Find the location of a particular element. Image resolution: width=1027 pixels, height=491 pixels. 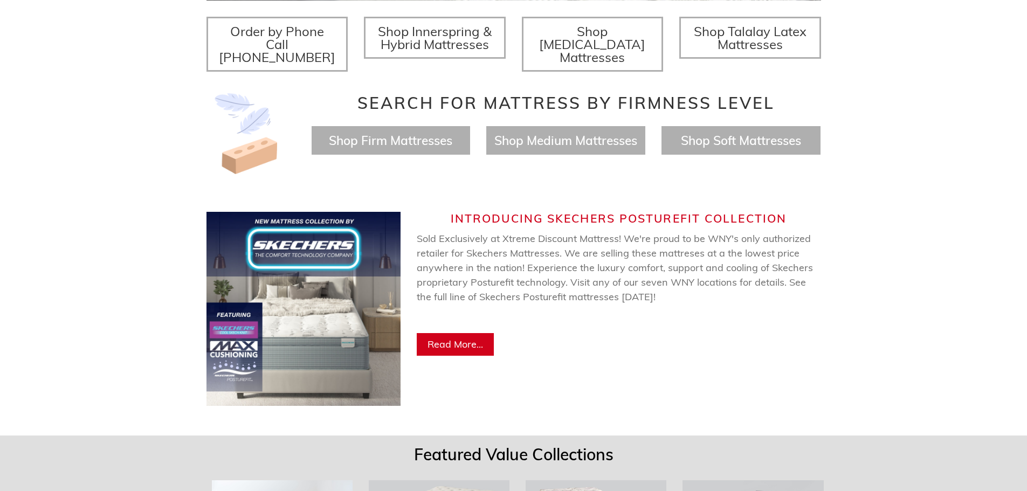

img: Image-of-brick- and-feather-representing-firm-and-soft-feel is located at coordinates (247, 134).